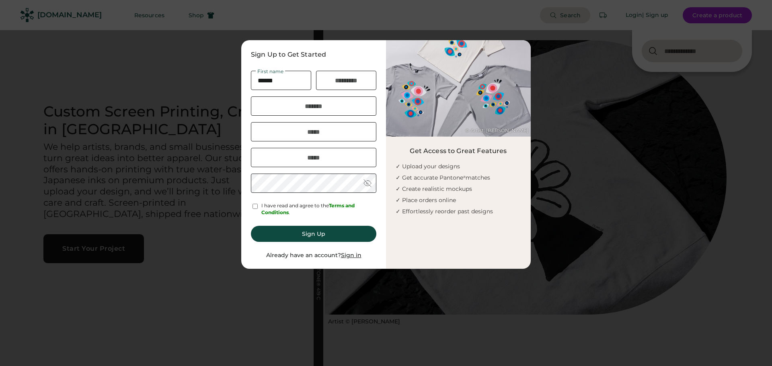  I want to click on img: Web-Rendered_Studio-3.jpg, so click(458, 88).